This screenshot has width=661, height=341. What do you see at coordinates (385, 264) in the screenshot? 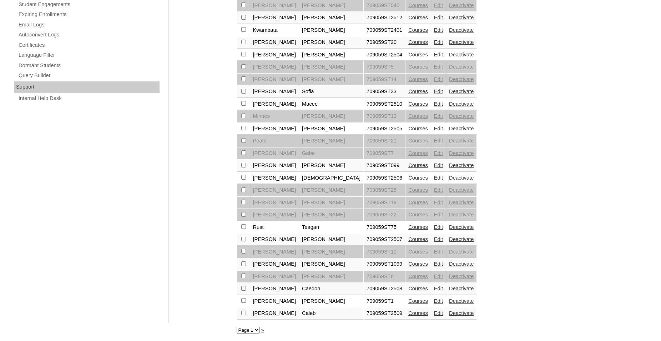
I see `td: 709059ST1099` at bounding box center [385, 264].